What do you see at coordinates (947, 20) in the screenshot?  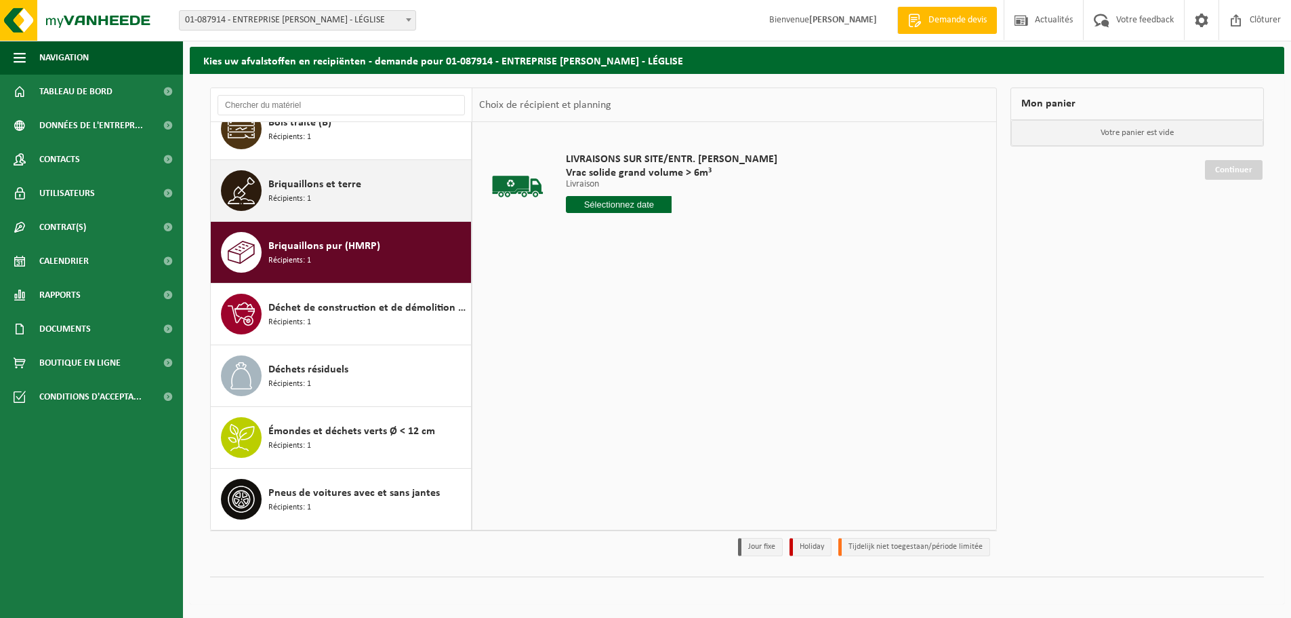 I see `a: Demande devis` at bounding box center [947, 20].